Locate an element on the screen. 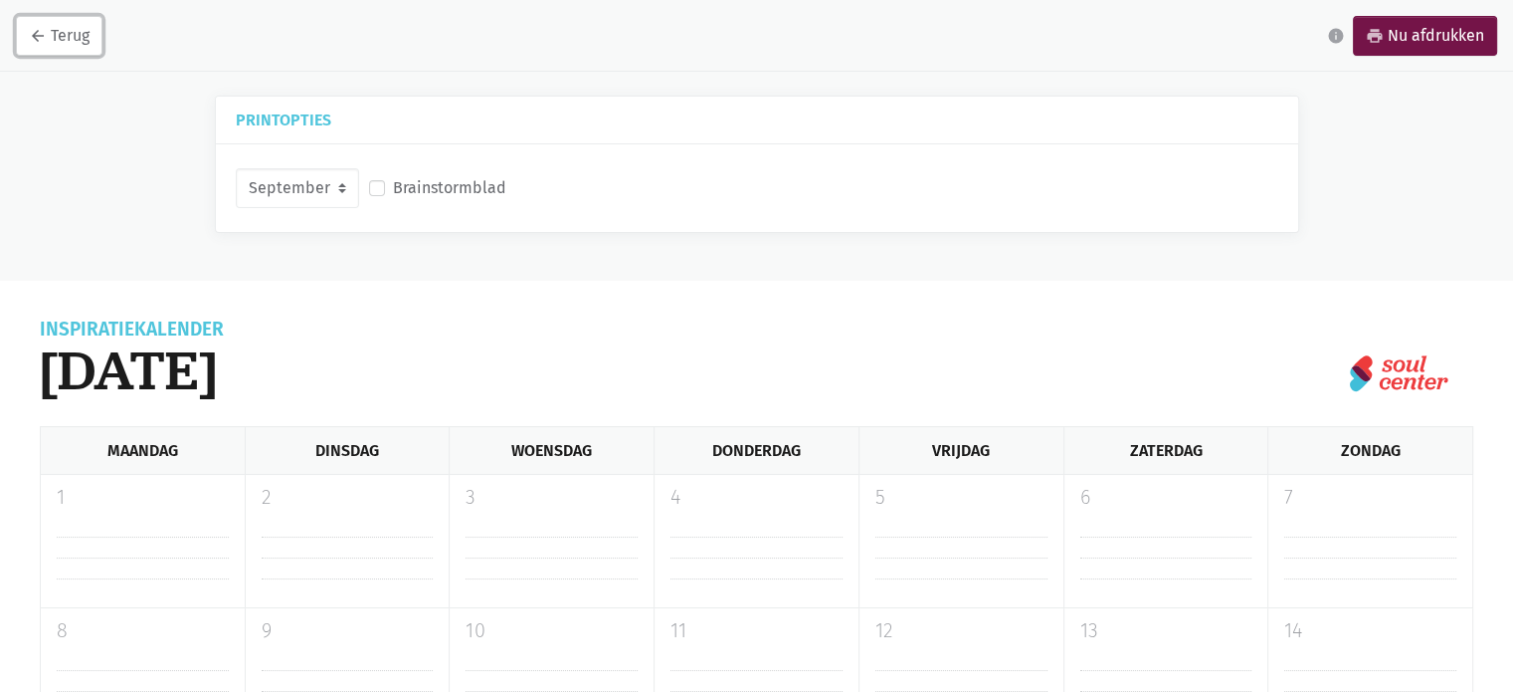  p: 6 is located at coordinates (1166, 498).